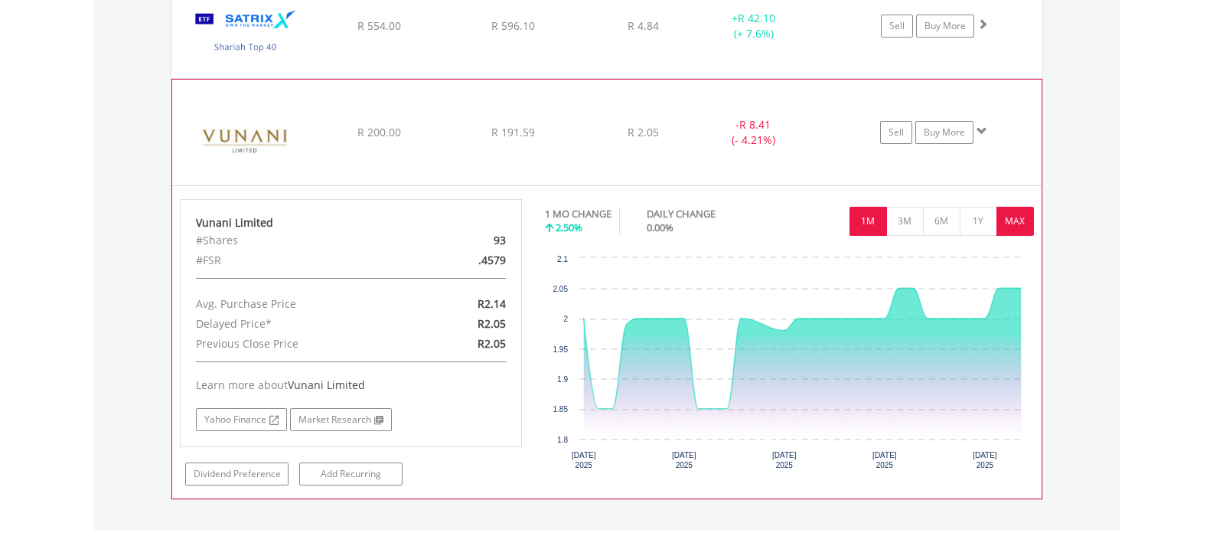  What do you see at coordinates (462, 260) in the screenshot?
I see `div: .4579` at bounding box center [462, 260].